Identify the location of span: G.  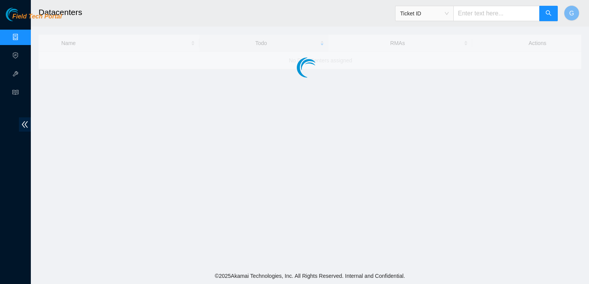
(572, 13).